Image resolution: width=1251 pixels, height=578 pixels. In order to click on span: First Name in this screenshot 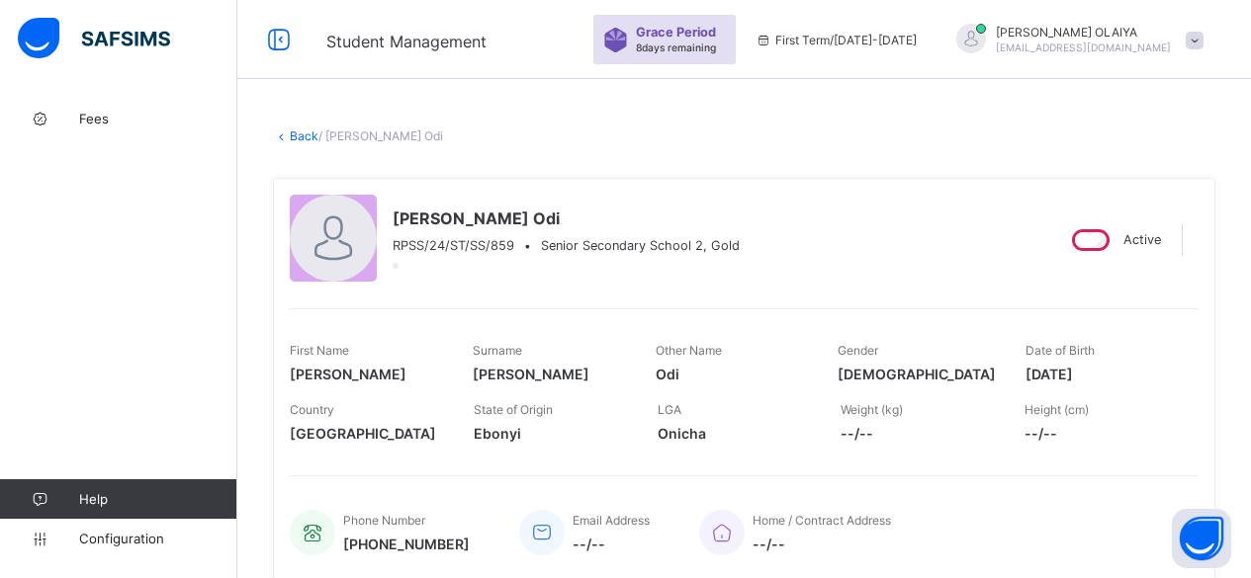, I will do `click(319, 350)`.